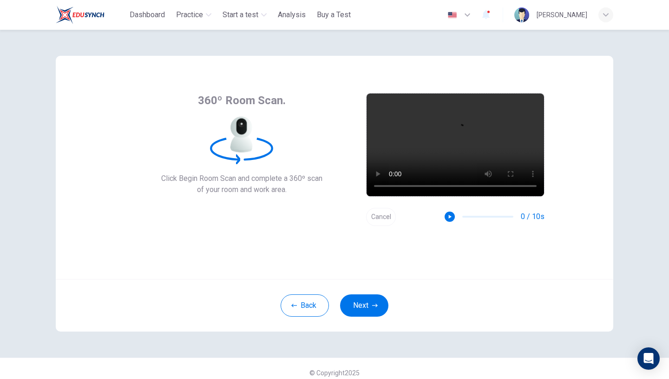  Describe the element at coordinates (244, 15) in the screenshot. I see `button: Start a test` at that location.